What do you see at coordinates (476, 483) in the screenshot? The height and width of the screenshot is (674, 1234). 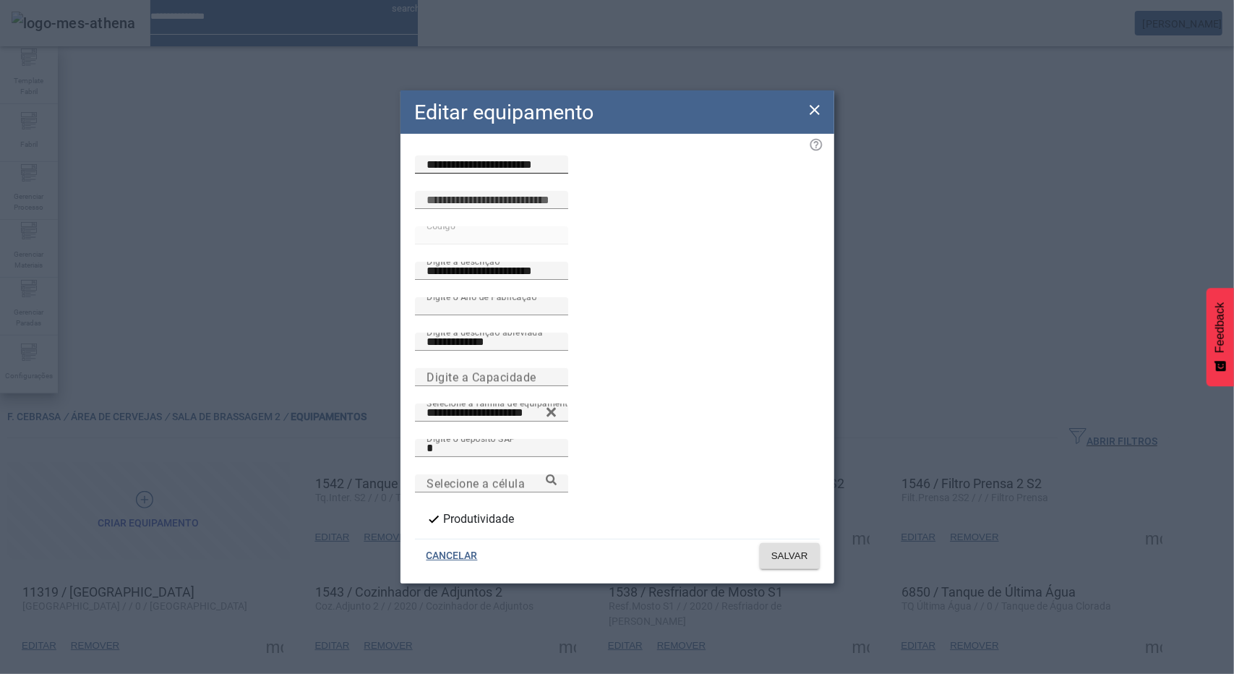 I see `mat-label: Selecione a célula` at bounding box center [476, 483].